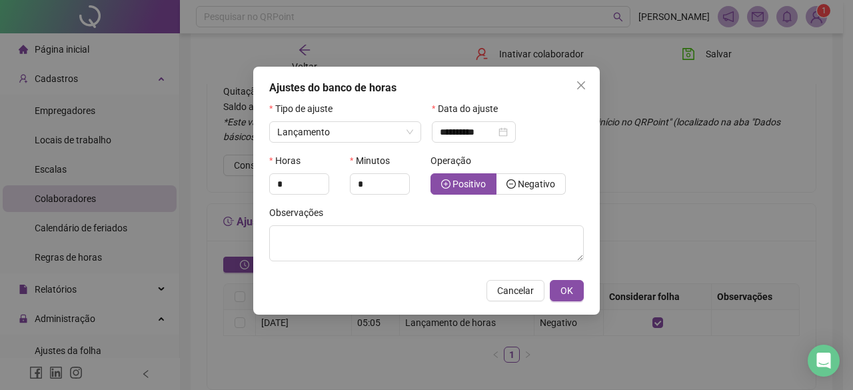  Describe the element at coordinates (455, 161) in the screenshot. I see `label: Operação` at that location.